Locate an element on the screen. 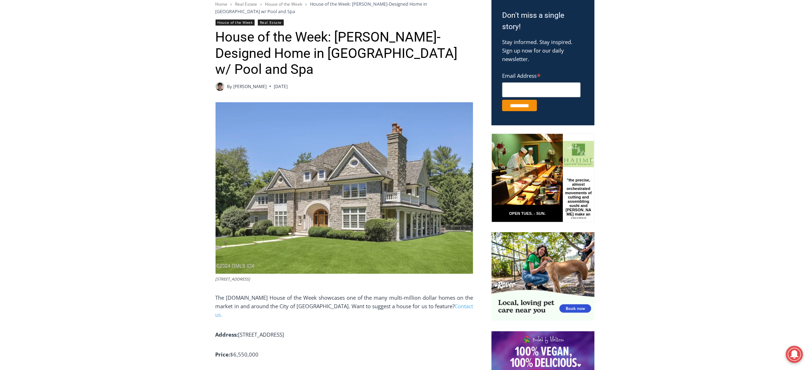  h3: Don't miss a single story! is located at coordinates (543, 21).